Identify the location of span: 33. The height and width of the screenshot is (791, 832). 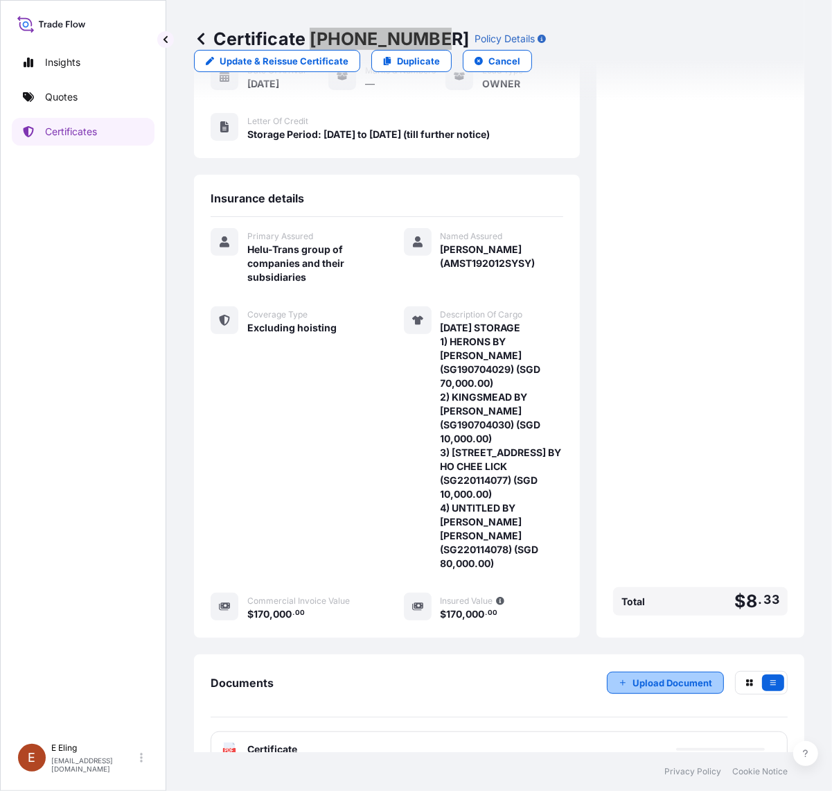
(772, 599).